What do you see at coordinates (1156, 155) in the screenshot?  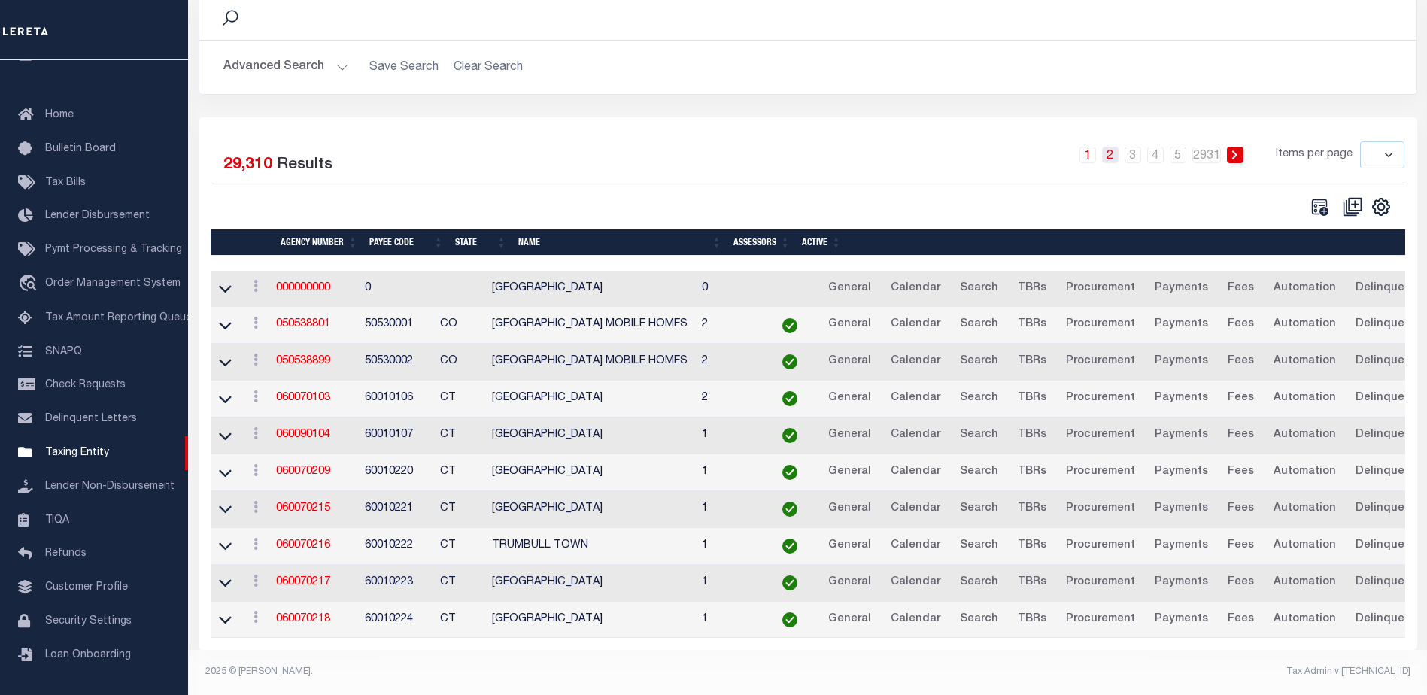 I see `a: 4` at bounding box center [1156, 155].